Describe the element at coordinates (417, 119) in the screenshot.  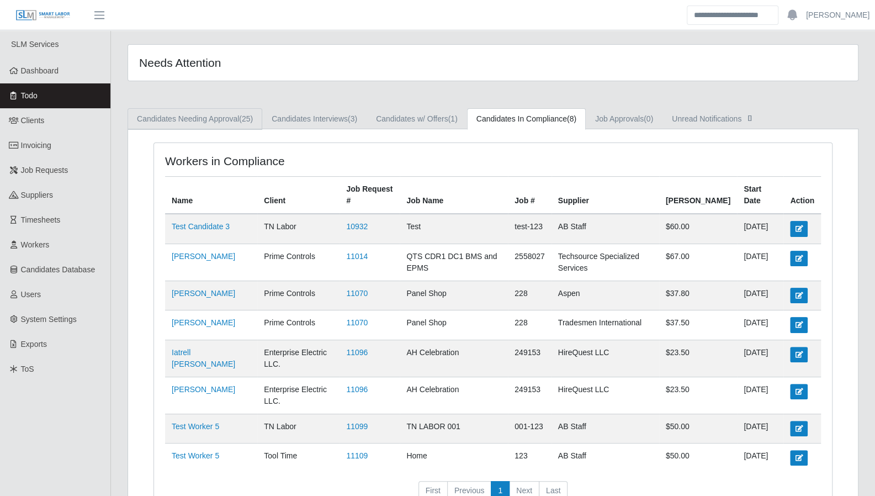
I see `a: Candidates w/ Offers` at that location.